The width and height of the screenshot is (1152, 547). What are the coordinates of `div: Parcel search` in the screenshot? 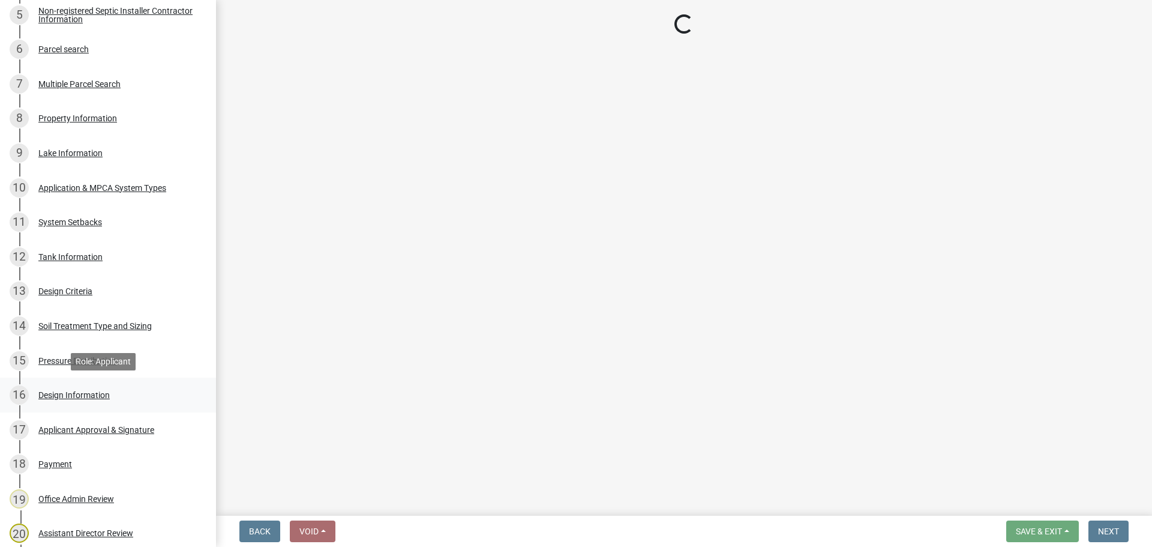 It's located at (64, 49).